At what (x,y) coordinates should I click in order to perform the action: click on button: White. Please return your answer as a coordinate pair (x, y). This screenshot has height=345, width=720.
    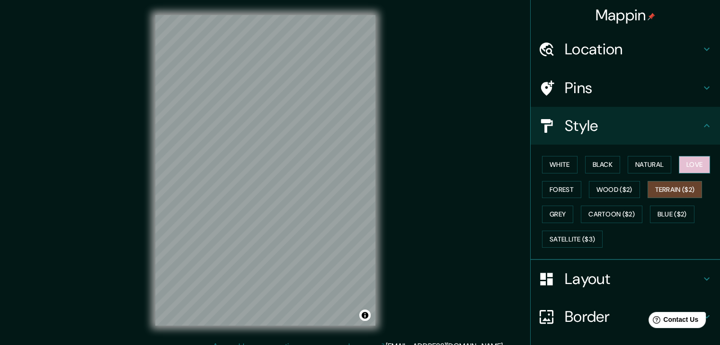
    Looking at the image, I should click on (559, 165).